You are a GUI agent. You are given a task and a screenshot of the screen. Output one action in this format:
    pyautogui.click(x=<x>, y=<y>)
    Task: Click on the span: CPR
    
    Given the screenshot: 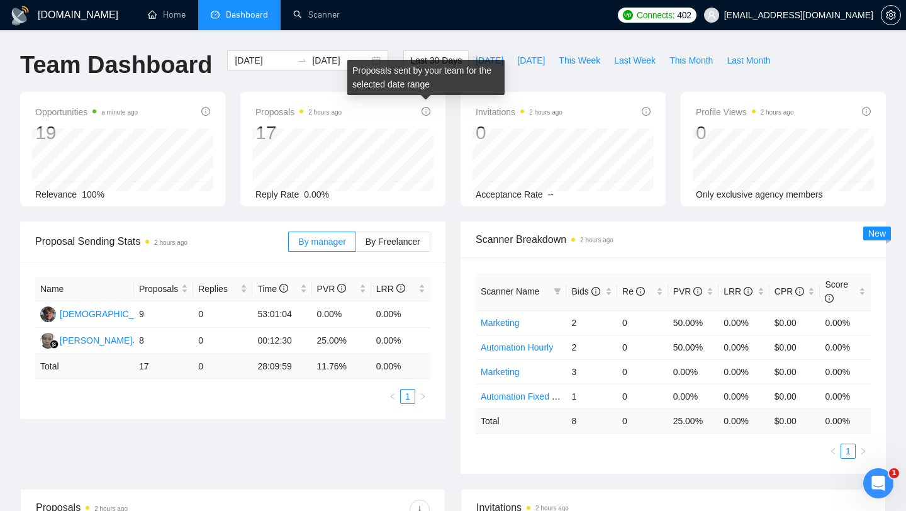 What is the action you would take?
    pyautogui.click(x=789, y=291)
    